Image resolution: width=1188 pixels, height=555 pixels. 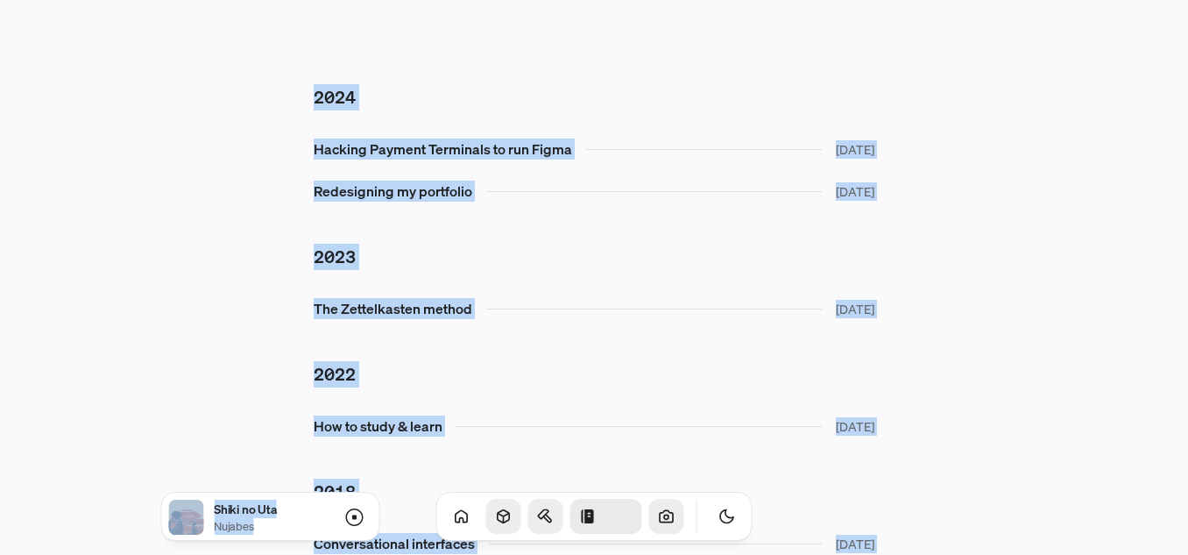 What do you see at coordinates (270, 526) in the screenshot?
I see `p: Nujabes` at bounding box center [270, 526].